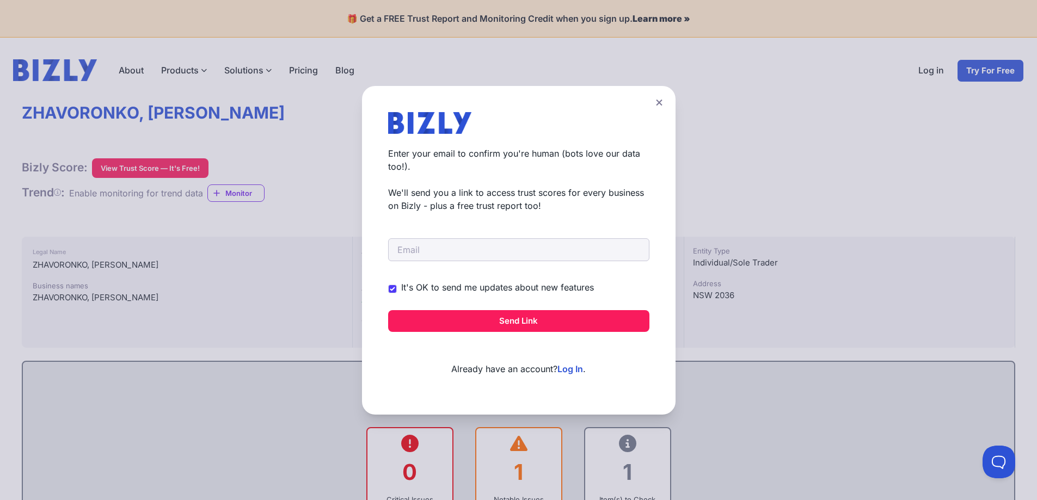 The width and height of the screenshot is (1037, 500). Describe the element at coordinates (519, 199) in the screenshot. I see `p: We'll send you a link to access trust scores for every business on Bizly - plus a free trust repo...` at that location.